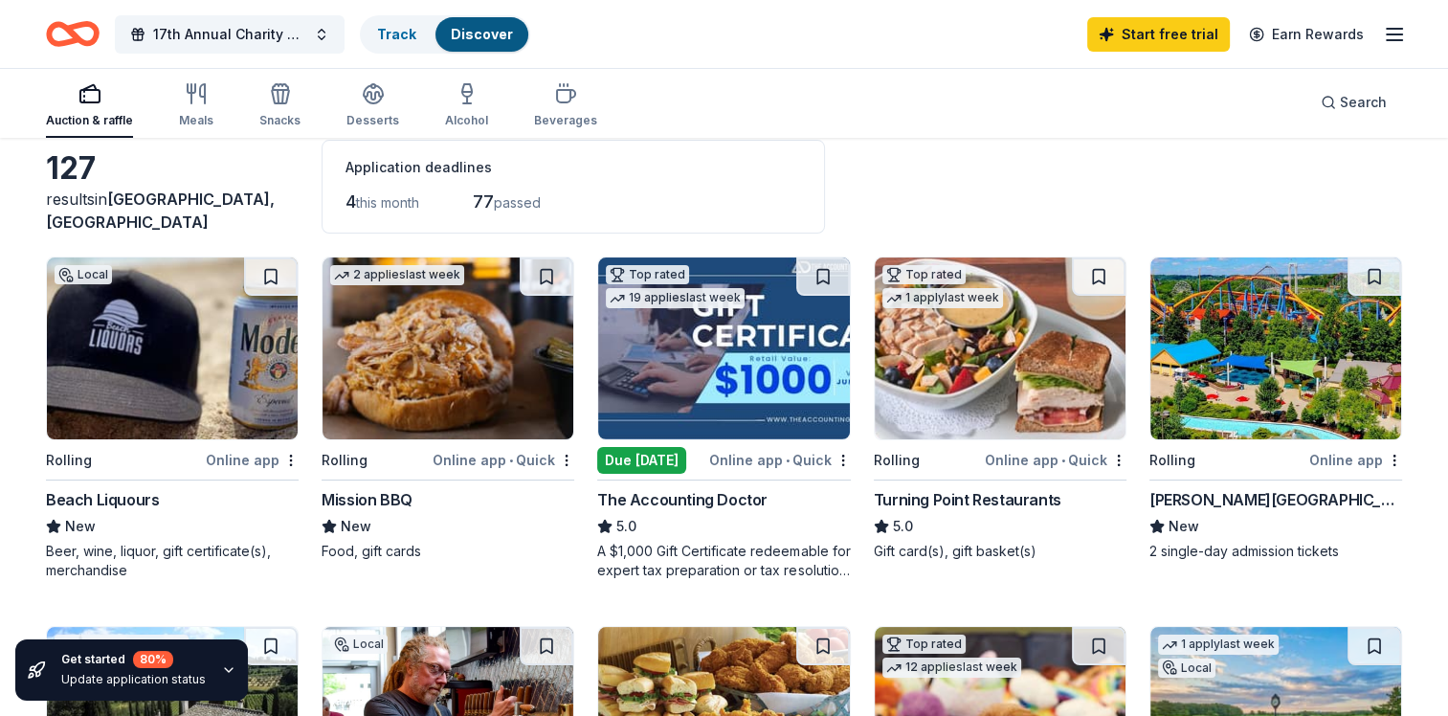 This screenshot has height=716, width=1448. I want to click on span: 4, so click(350, 201).